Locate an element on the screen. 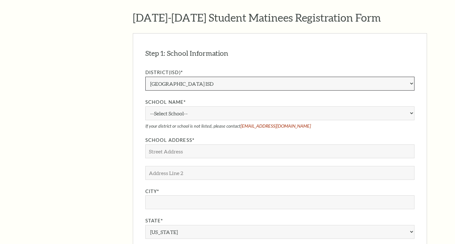  input: Street Address is located at coordinates (280, 151).